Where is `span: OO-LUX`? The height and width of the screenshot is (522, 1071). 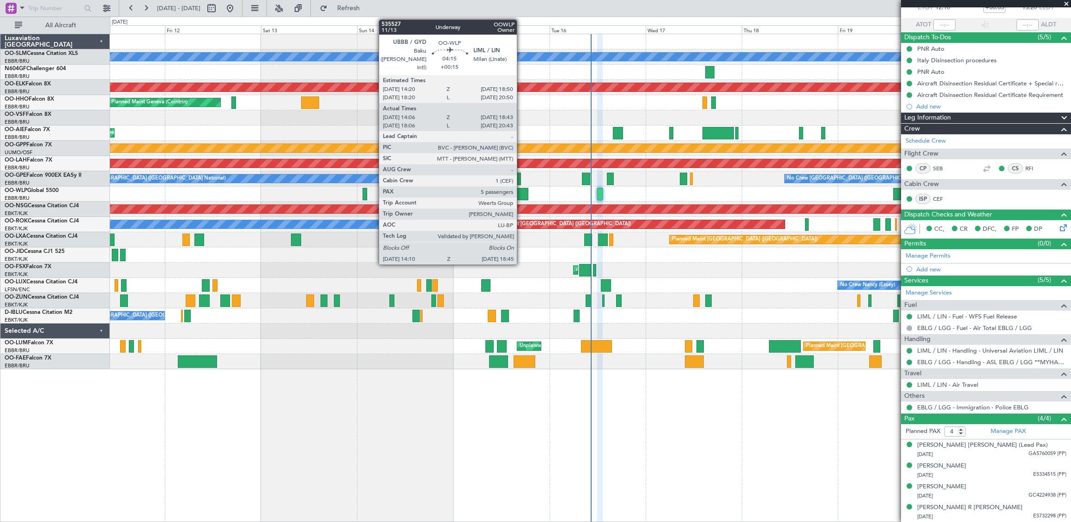
span: OO-LUX is located at coordinates (15, 282).